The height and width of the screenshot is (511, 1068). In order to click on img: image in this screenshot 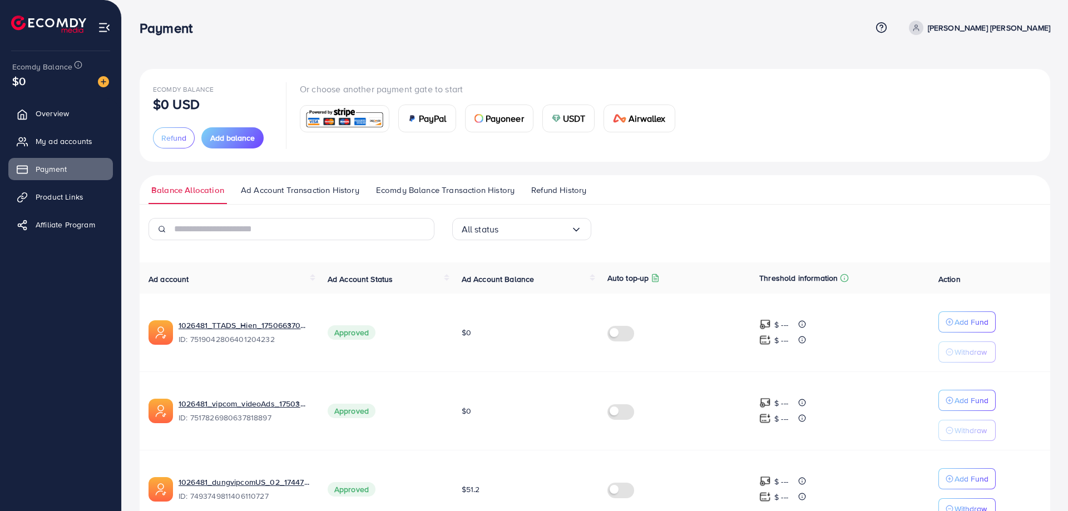, I will do `click(103, 82)`.